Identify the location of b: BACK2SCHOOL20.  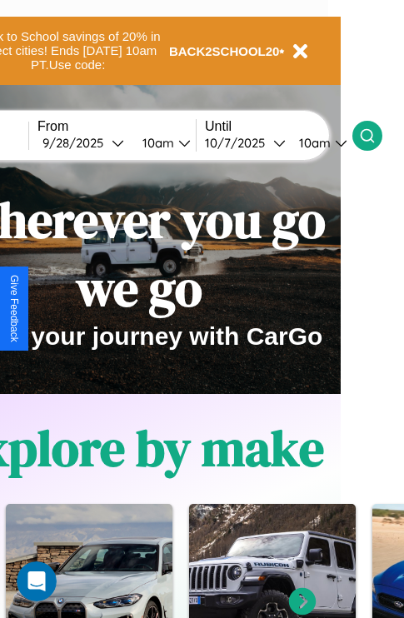
(224, 51).